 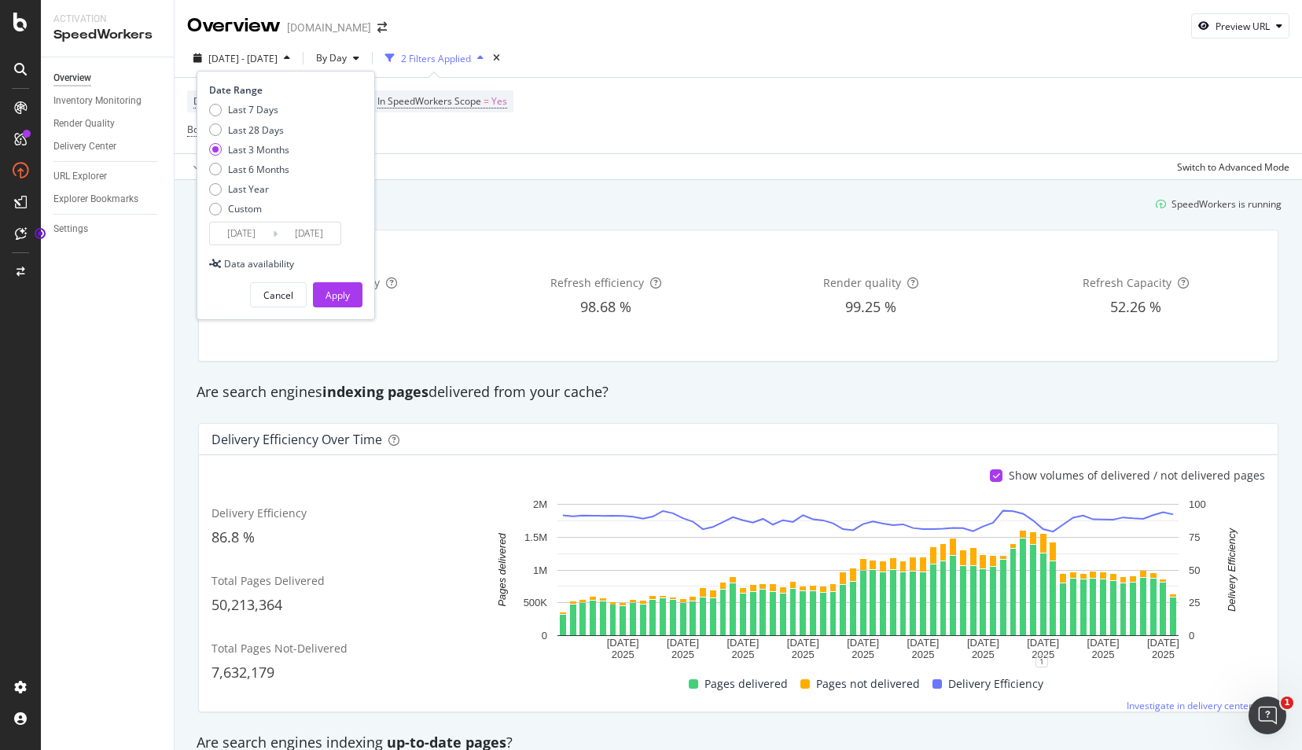 I want to click on span: Refresh Capacity, so click(x=1126, y=282).